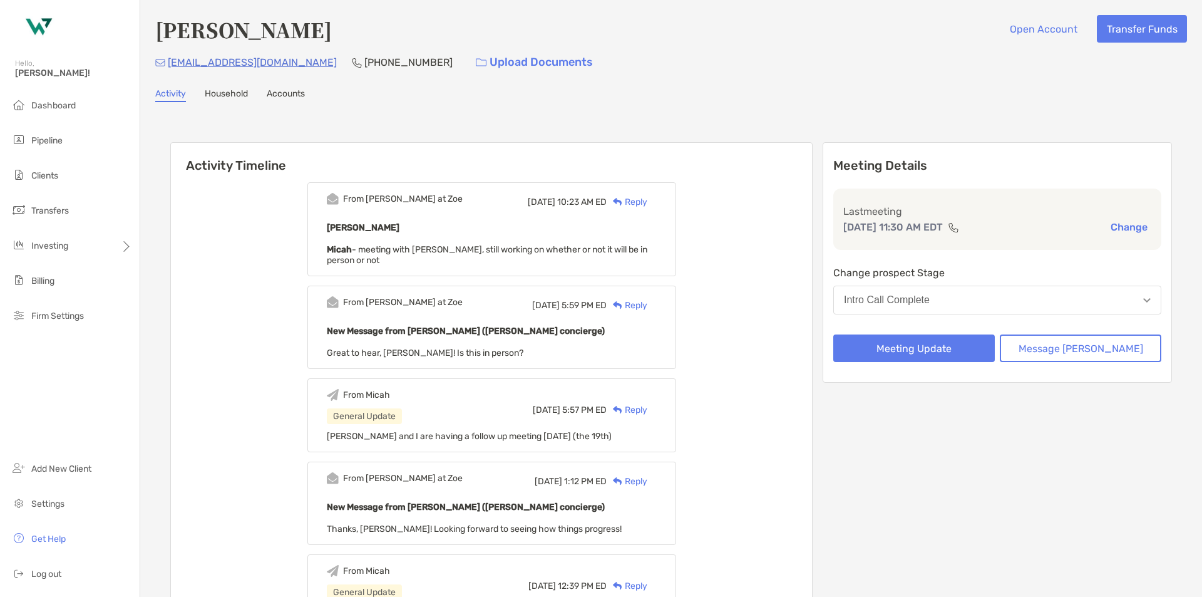 The height and width of the screenshot is (597, 1202). What do you see at coordinates (19, 245) in the screenshot?
I see `img: investing icon` at bounding box center [19, 245].